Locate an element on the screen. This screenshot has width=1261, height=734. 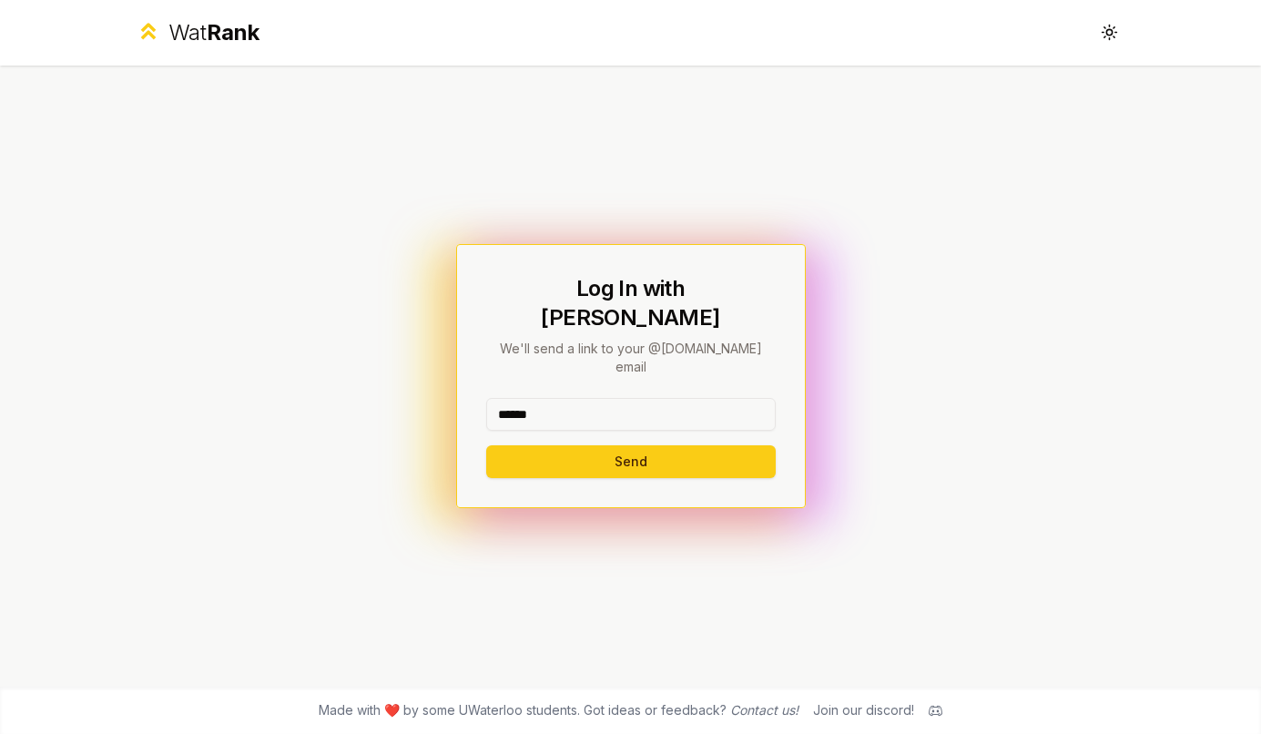
span: Made with ❤️ by some UWaterloo students. Got ideas or feedback? is located at coordinates (558, 710).